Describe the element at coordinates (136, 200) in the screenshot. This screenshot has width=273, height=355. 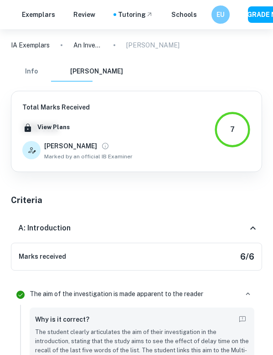
I see `h5: Criteria` at that location.